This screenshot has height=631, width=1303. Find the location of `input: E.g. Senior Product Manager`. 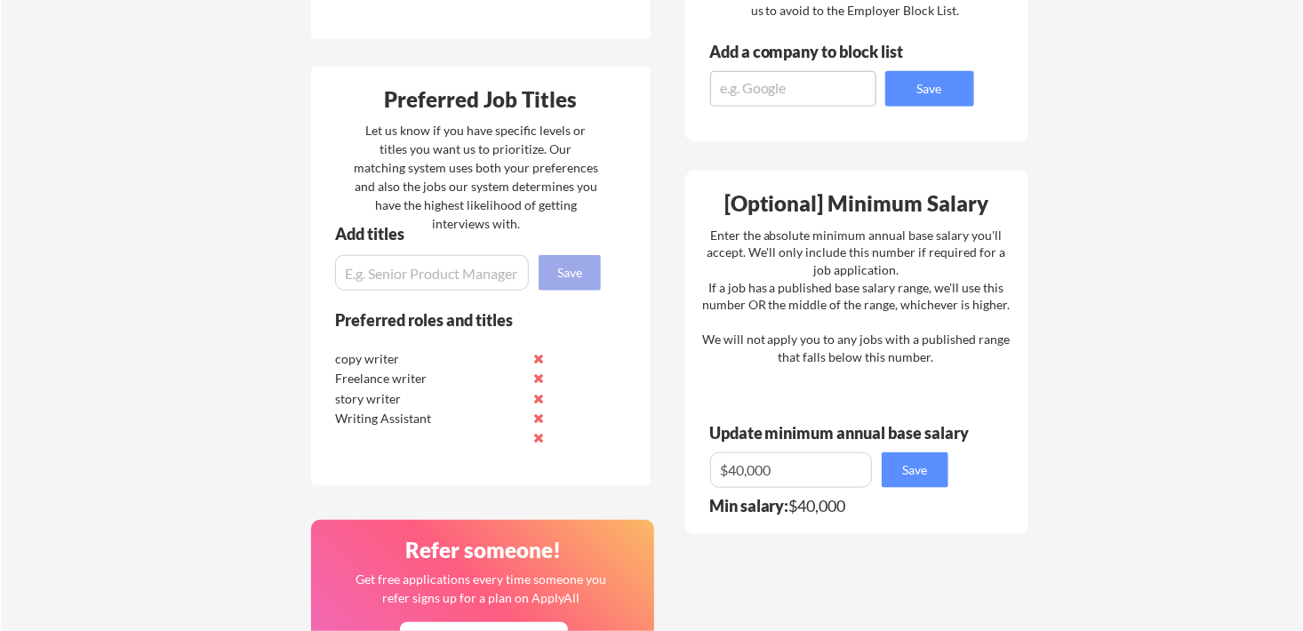

input: E.g. Senior Product Manager is located at coordinates (432, 273).